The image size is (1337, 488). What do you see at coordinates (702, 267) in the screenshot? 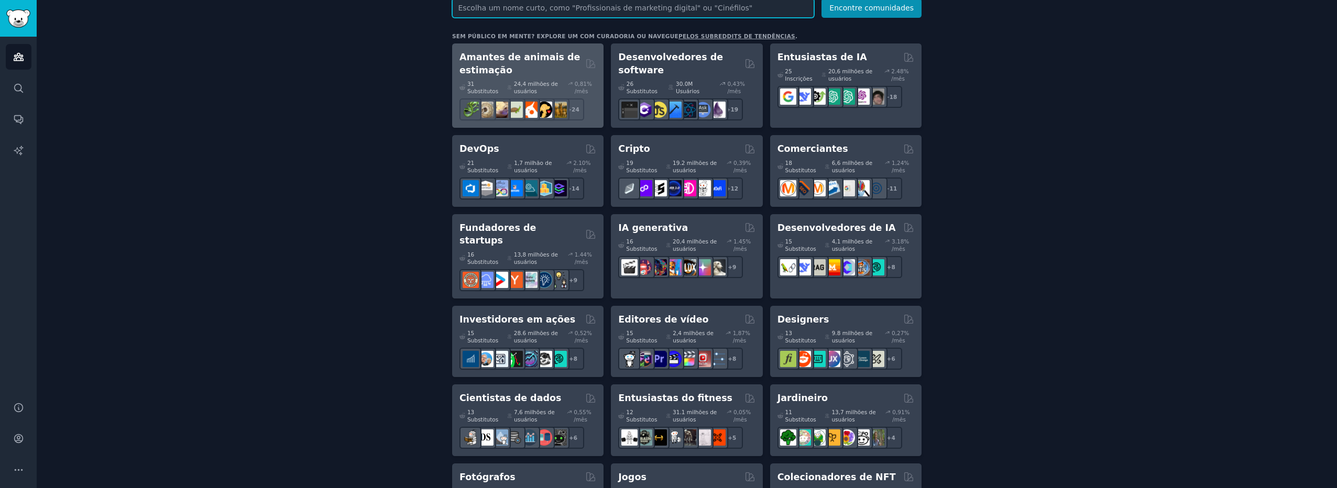
I see `img: starryai` at bounding box center [702, 267].